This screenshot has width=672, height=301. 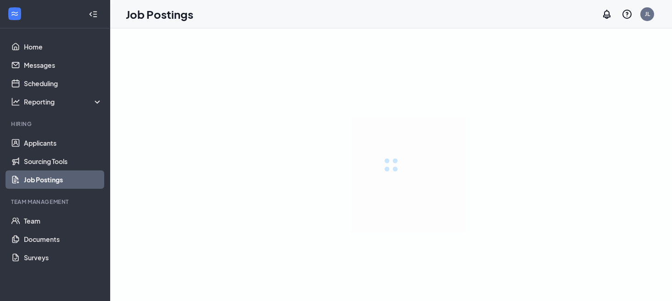 What do you see at coordinates (627, 14) in the screenshot?
I see `svg: QuestionInfo` at bounding box center [627, 14].